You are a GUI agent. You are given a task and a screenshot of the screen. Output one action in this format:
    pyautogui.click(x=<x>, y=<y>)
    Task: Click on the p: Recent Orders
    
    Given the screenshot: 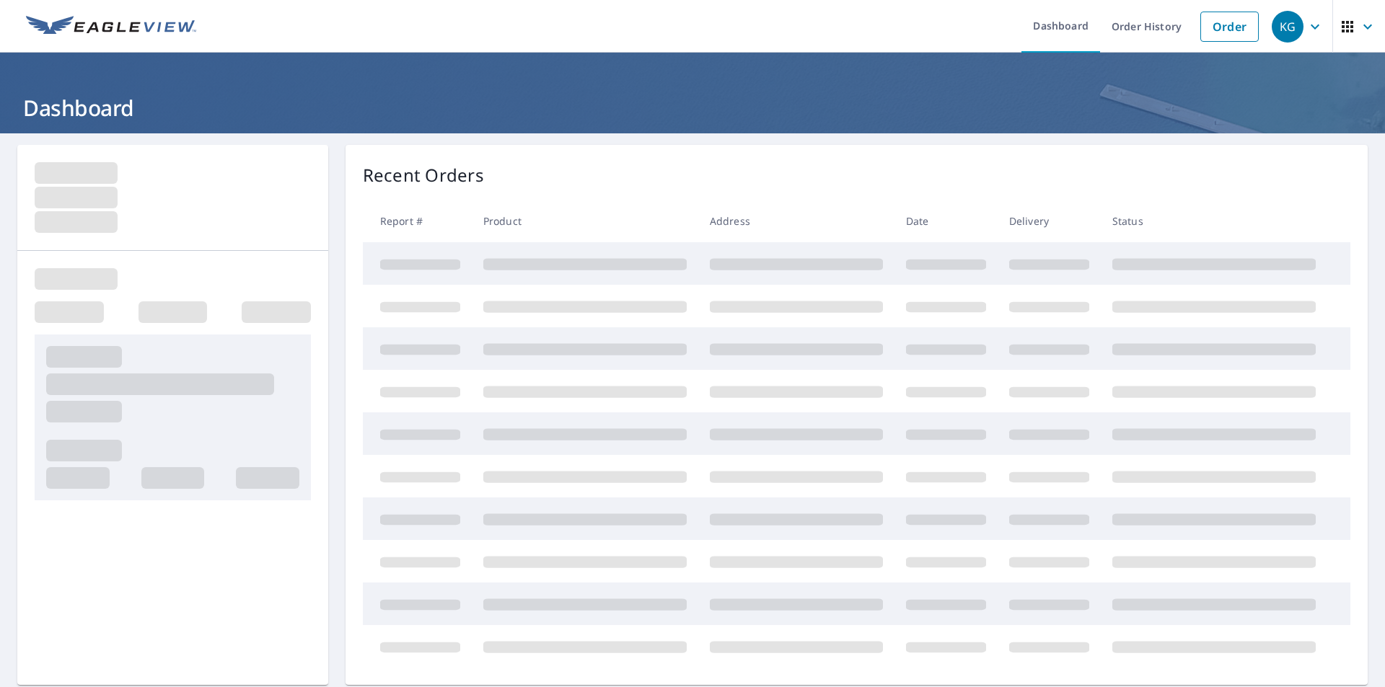 What is the action you would take?
    pyautogui.click(x=423, y=175)
    